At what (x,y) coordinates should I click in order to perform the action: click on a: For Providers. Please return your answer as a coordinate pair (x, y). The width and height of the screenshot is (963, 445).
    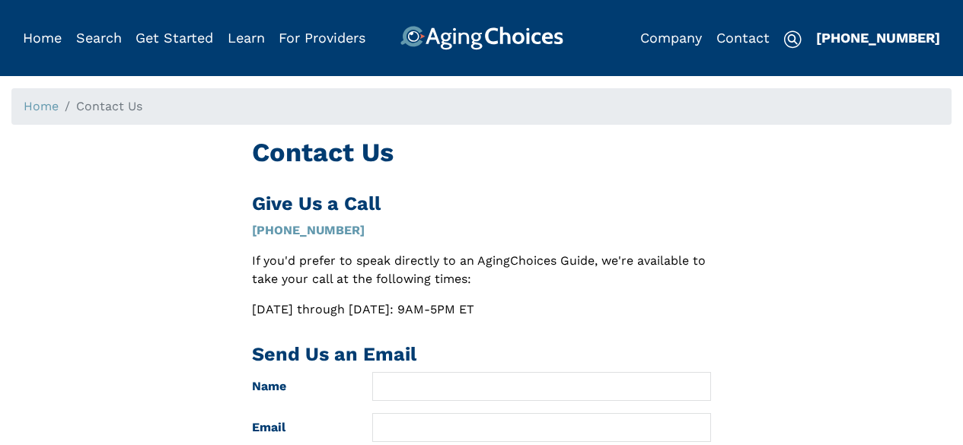
    Looking at the image, I should click on (322, 37).